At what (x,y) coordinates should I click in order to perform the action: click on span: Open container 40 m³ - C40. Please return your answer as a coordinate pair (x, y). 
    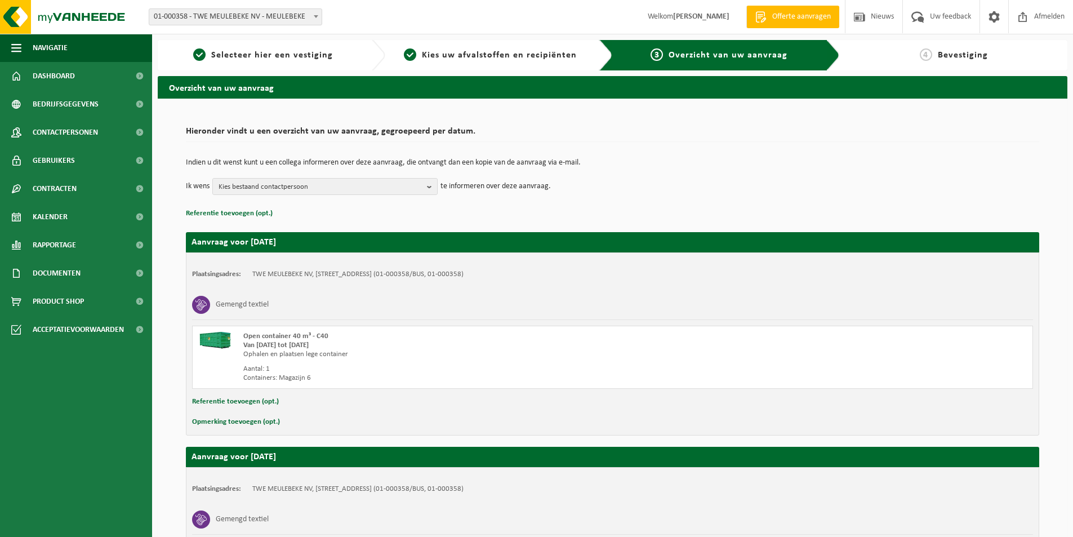
    Looking at the image, I should click on (286, 336).